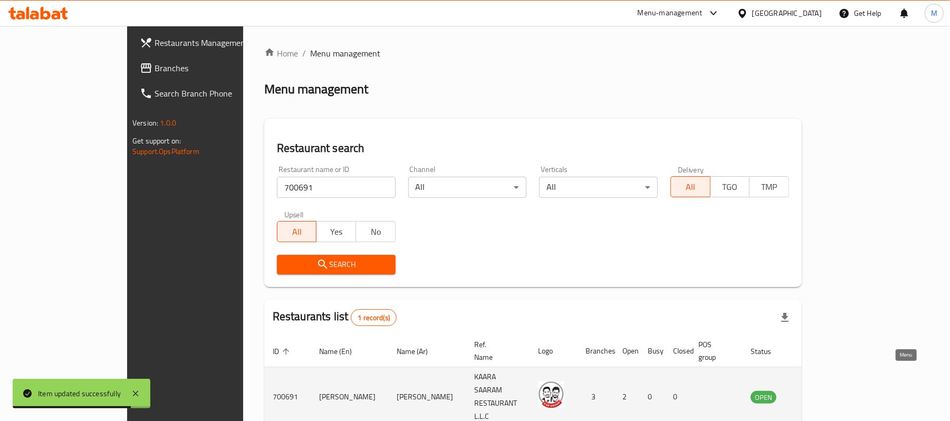  What do you see at coordinates (769, 187) in the screenshot?
I see `button: TMP` at bounding box center [769, 187].